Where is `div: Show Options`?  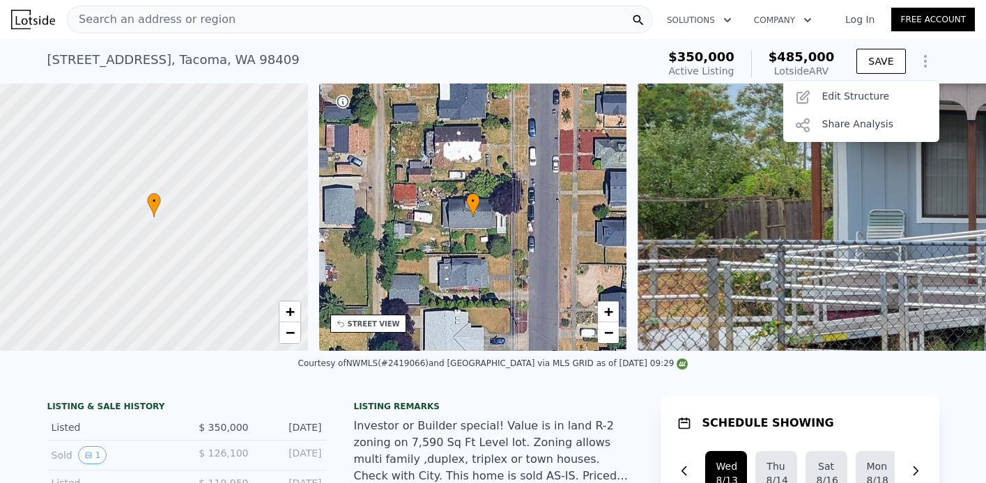
div: Show Options is located at coordinates (861, 111).